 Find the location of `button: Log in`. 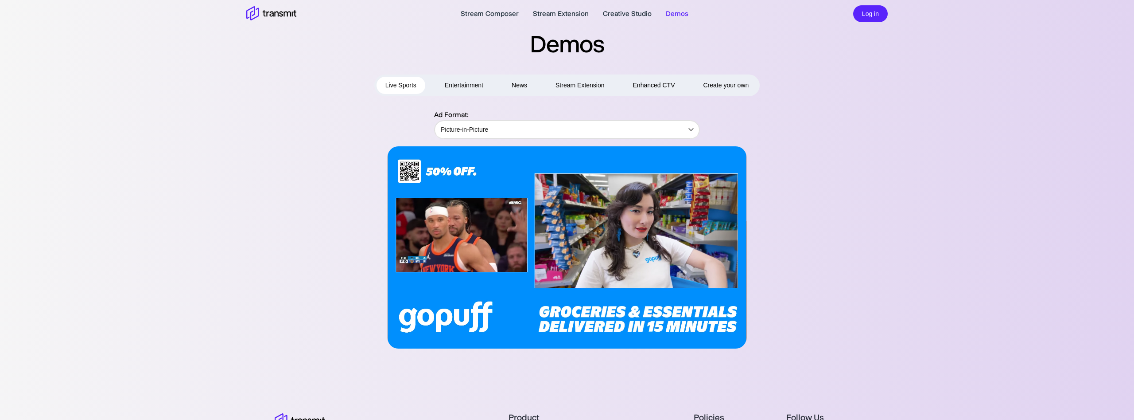

button: Log in is located at coordinates (871, 14).